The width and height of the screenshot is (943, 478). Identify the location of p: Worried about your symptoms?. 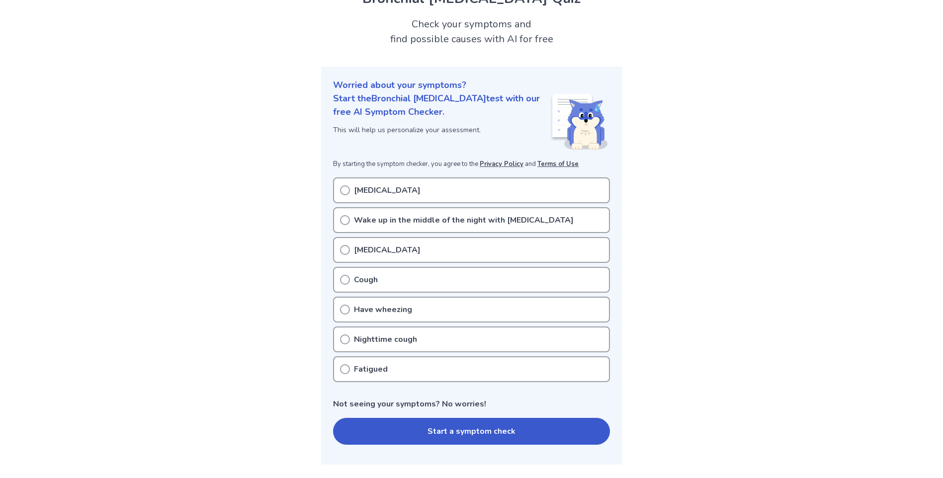
(471, 85).